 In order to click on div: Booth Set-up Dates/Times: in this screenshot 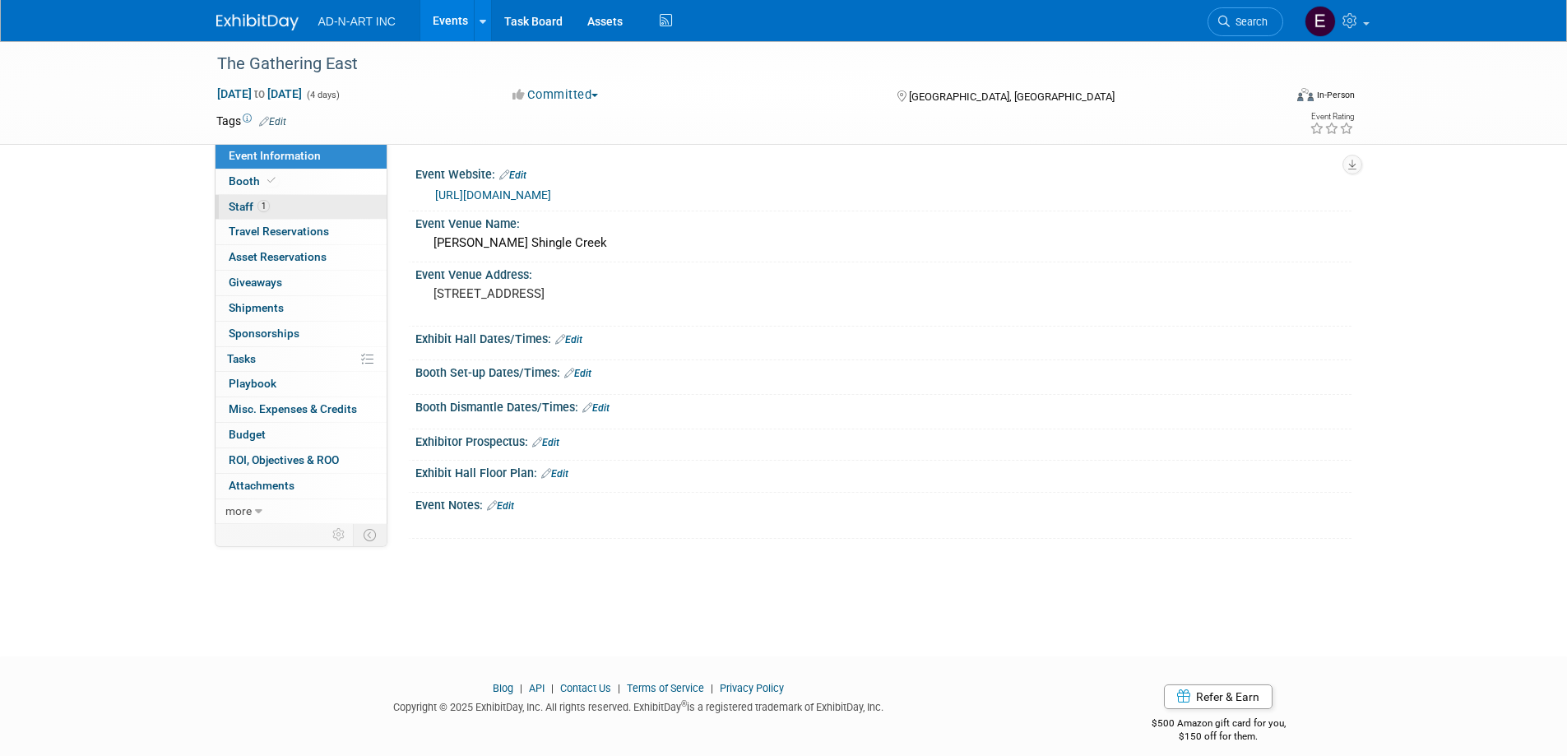, I will do `click(883, 371)`.